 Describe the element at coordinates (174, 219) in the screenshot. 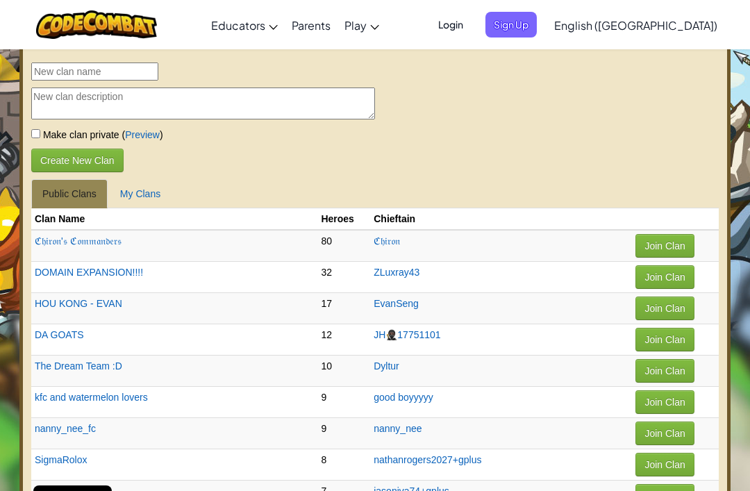

I see `th: Clan Name` at that location.